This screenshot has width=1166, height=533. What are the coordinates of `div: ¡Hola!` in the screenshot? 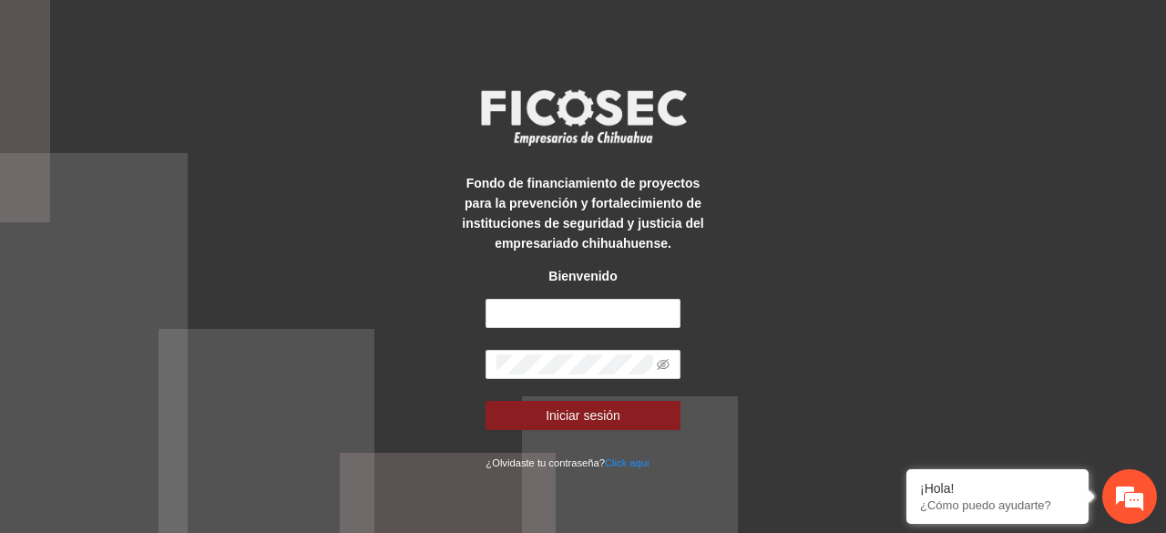 It's located at (997, 488).